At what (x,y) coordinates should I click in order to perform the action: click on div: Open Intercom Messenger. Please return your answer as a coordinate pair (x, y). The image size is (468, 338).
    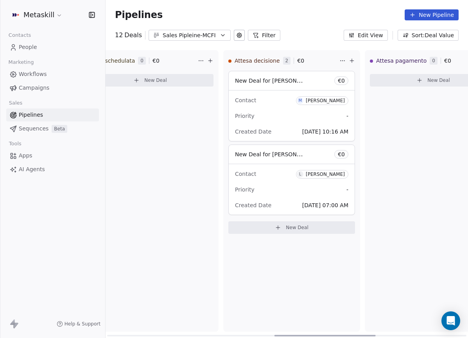
    Looking at the image, I should click on (451, 320).